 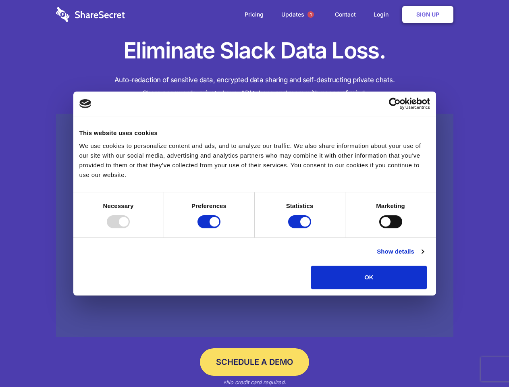 What do you see at coordinates (255, 133) in the screenshot?
I see `div: This website uses cookies` at bounding box center [255, 133].